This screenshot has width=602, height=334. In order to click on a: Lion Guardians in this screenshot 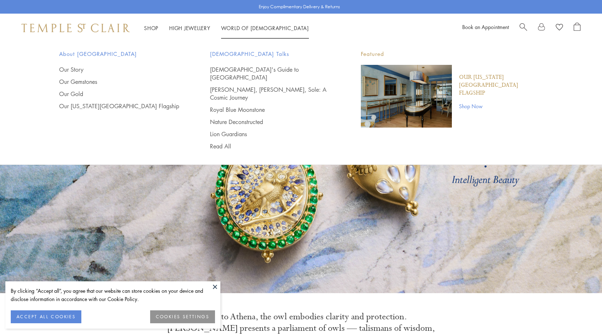, I will do `click(271, 134)`.